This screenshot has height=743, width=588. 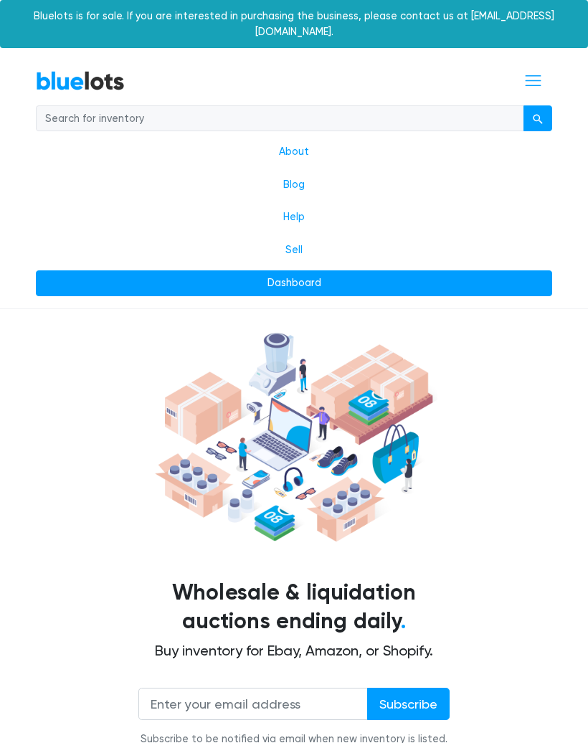 What do you see at coordinates (408, 703) in the screenshot?
I see `input: Subscribe` at bounding box center [408, 703].